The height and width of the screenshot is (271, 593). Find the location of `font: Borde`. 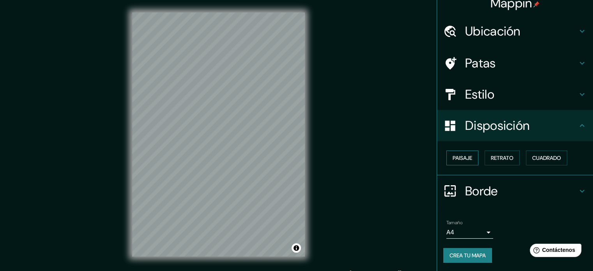

font: Borde is located at coordinates (482, 191).